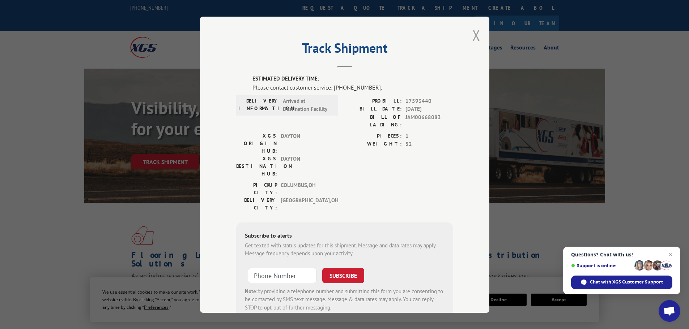 The width and height of the screenshot is (689, 329). What do you see at coordinates (344, 236) in the screenshot?
I see `div: Subscribe to alerts` at bounding box center [344, 236].